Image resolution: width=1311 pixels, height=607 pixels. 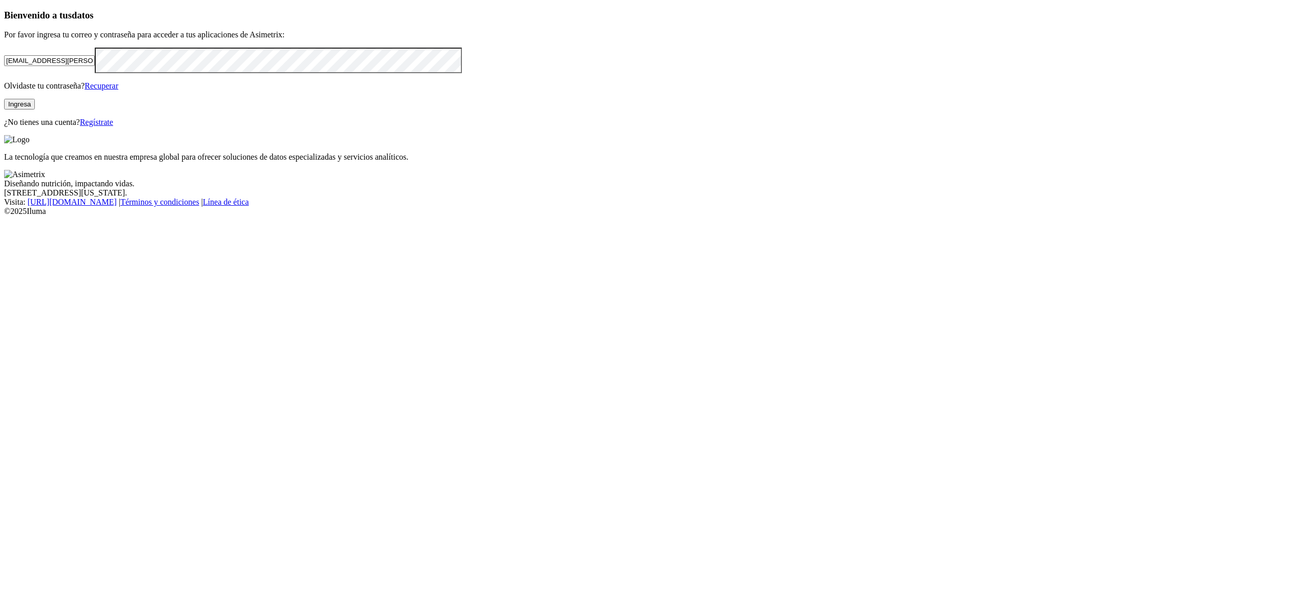 What do you see at coordinates (82, 15) in the screenshot?
I see `span: datos` at bounding box center [82, 15].